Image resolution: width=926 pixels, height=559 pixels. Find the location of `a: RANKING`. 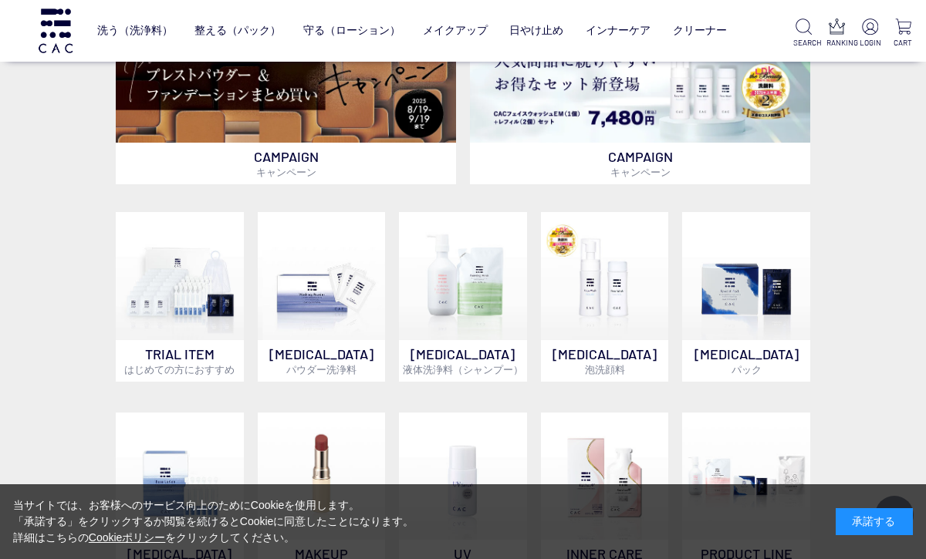

a: RANKING is located at coordinates (836, 33).